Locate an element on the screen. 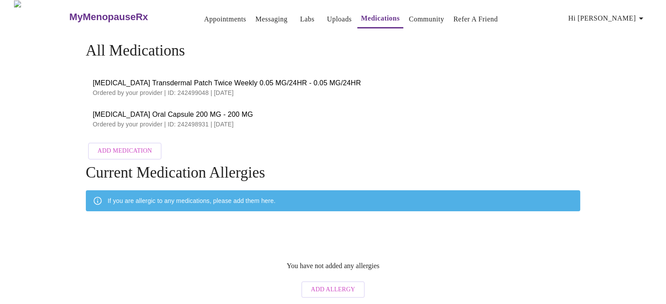  a: Messaging is located at coordinates (271, 19).